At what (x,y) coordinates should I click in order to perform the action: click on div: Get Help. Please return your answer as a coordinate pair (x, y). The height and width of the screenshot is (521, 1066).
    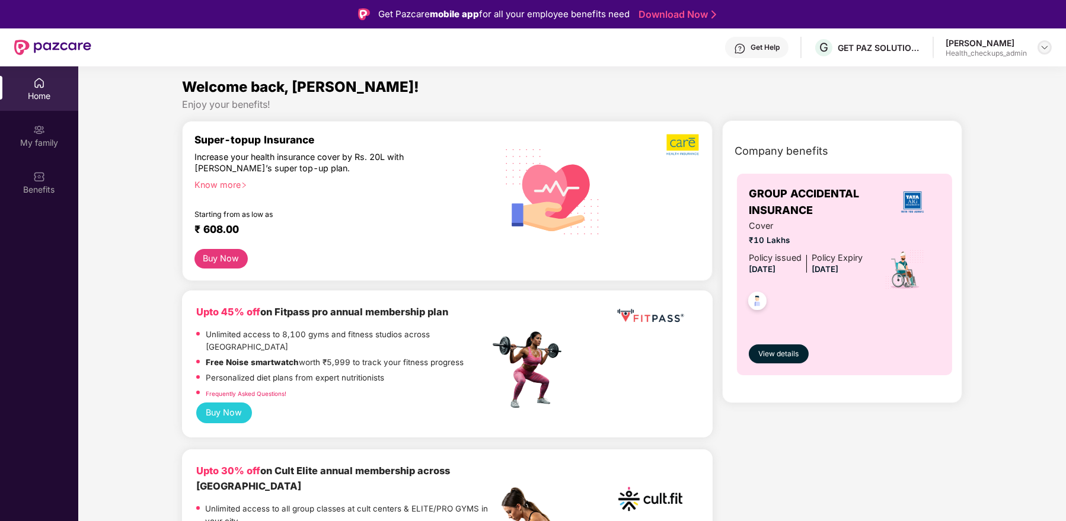
    Looking at the image, I should click on (765, 47).